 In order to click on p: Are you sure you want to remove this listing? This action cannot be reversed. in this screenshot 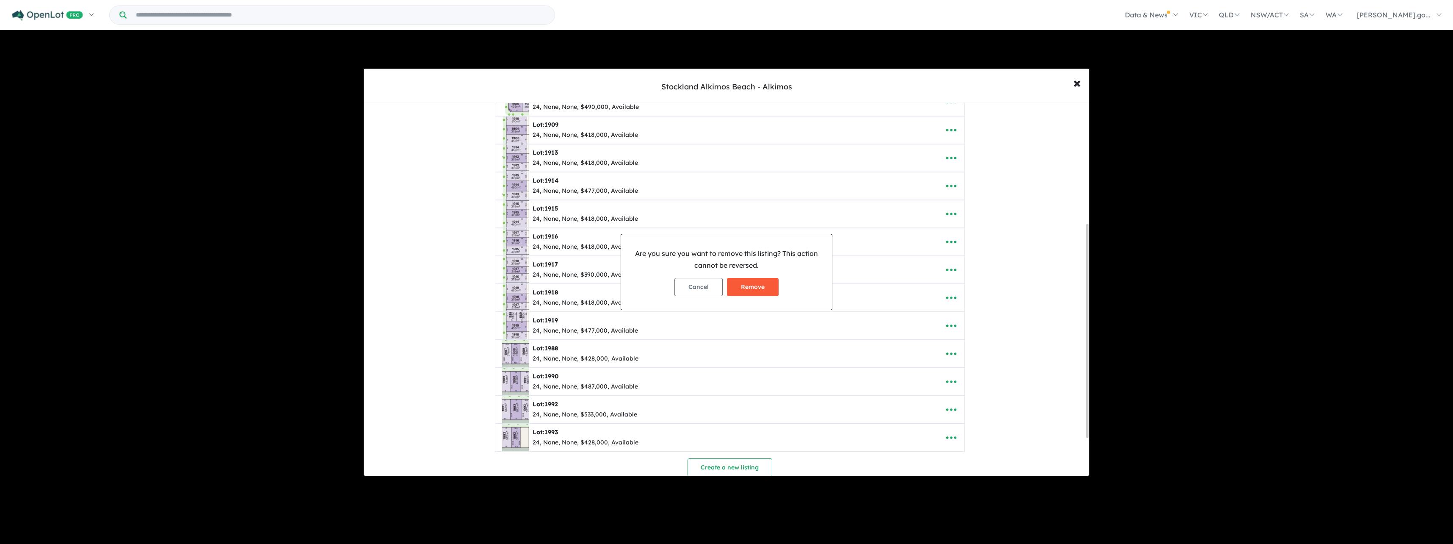, I will do `click(727, 259)`.